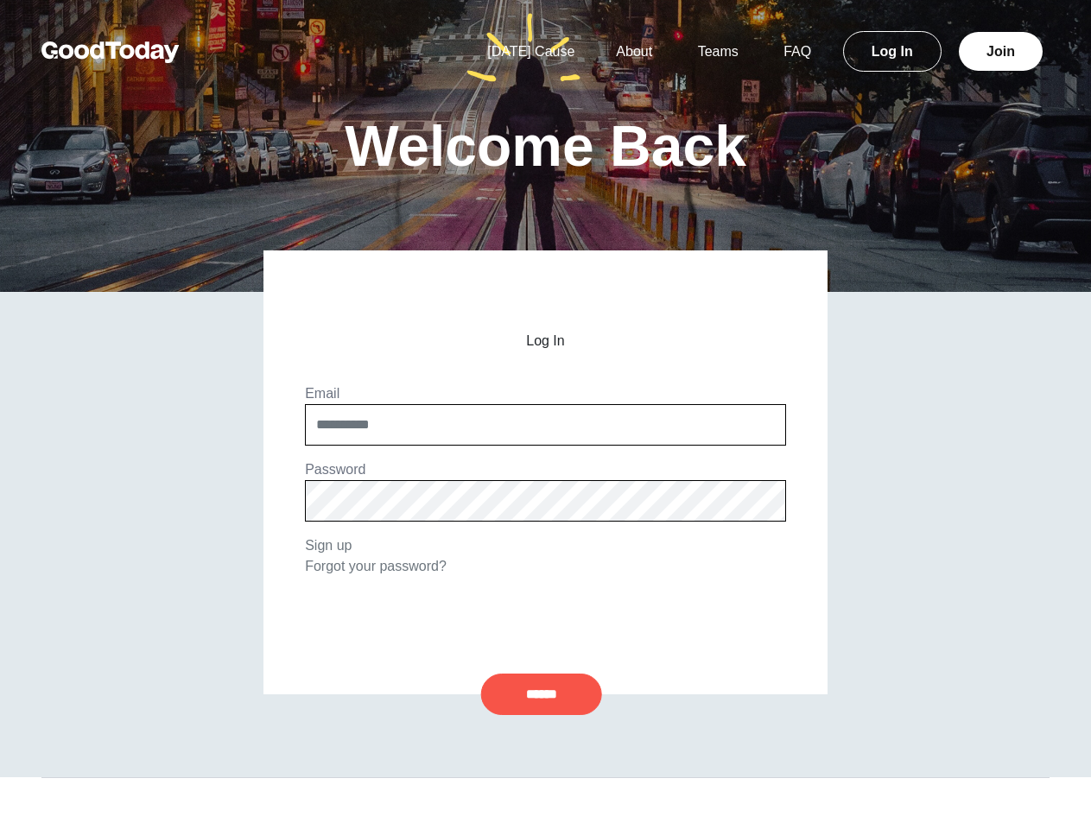 This screenshot has width=1091, height=829. I want to click on label: Password, so click(335, 469).